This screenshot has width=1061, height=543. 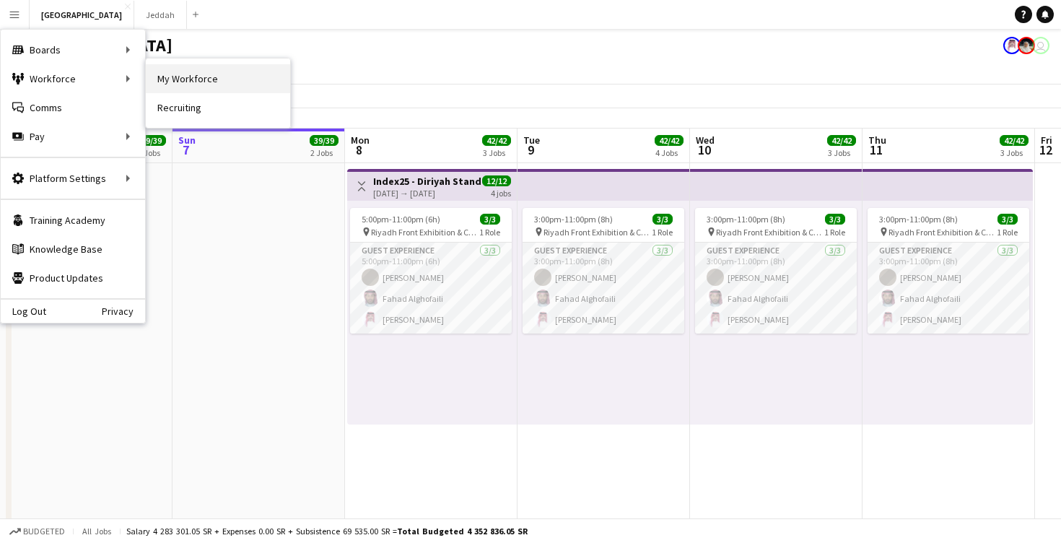 What do you see at coordinates (1046, 140) in the screenshot?
I see `span: Fri` at bounding box center [1046, 140].